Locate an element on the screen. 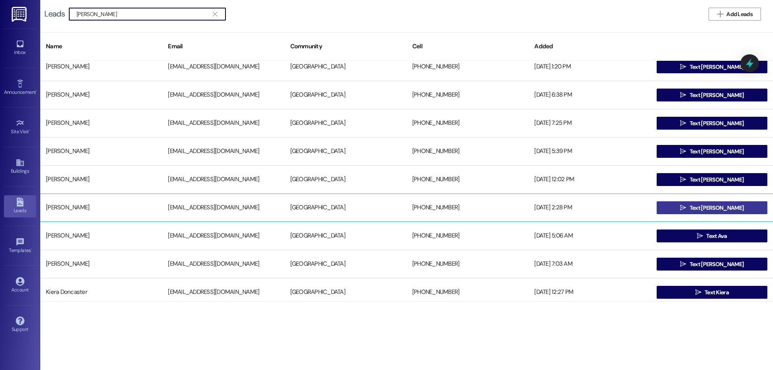  div: Added is located at coordinates (590, 46).